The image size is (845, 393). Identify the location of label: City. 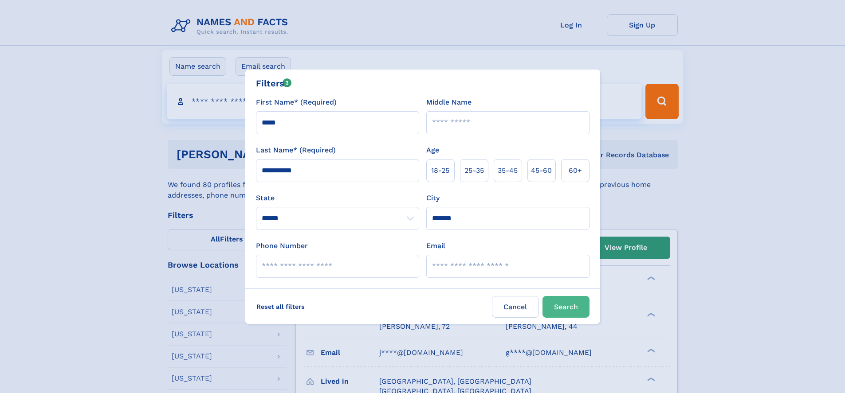
(433, 198).